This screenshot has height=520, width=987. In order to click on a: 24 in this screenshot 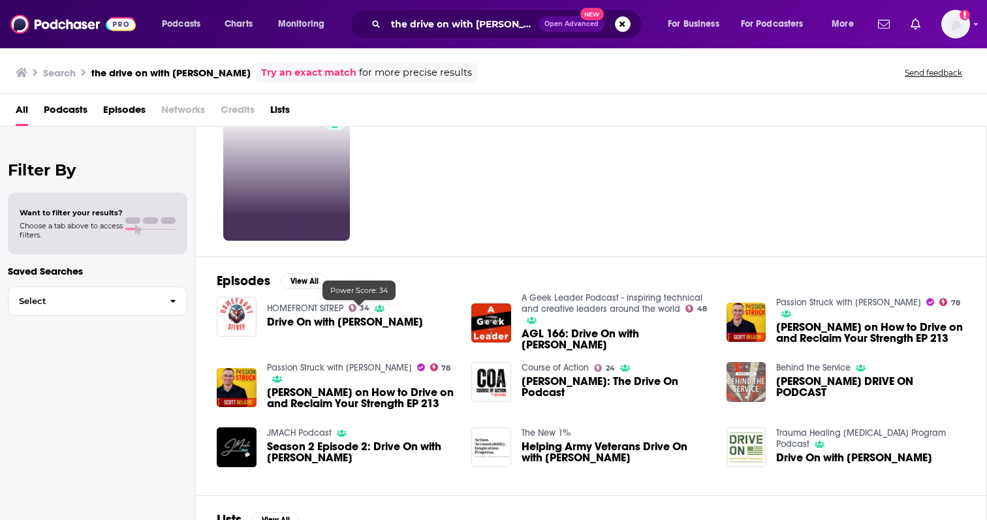, I will do `click(604, 368)`.